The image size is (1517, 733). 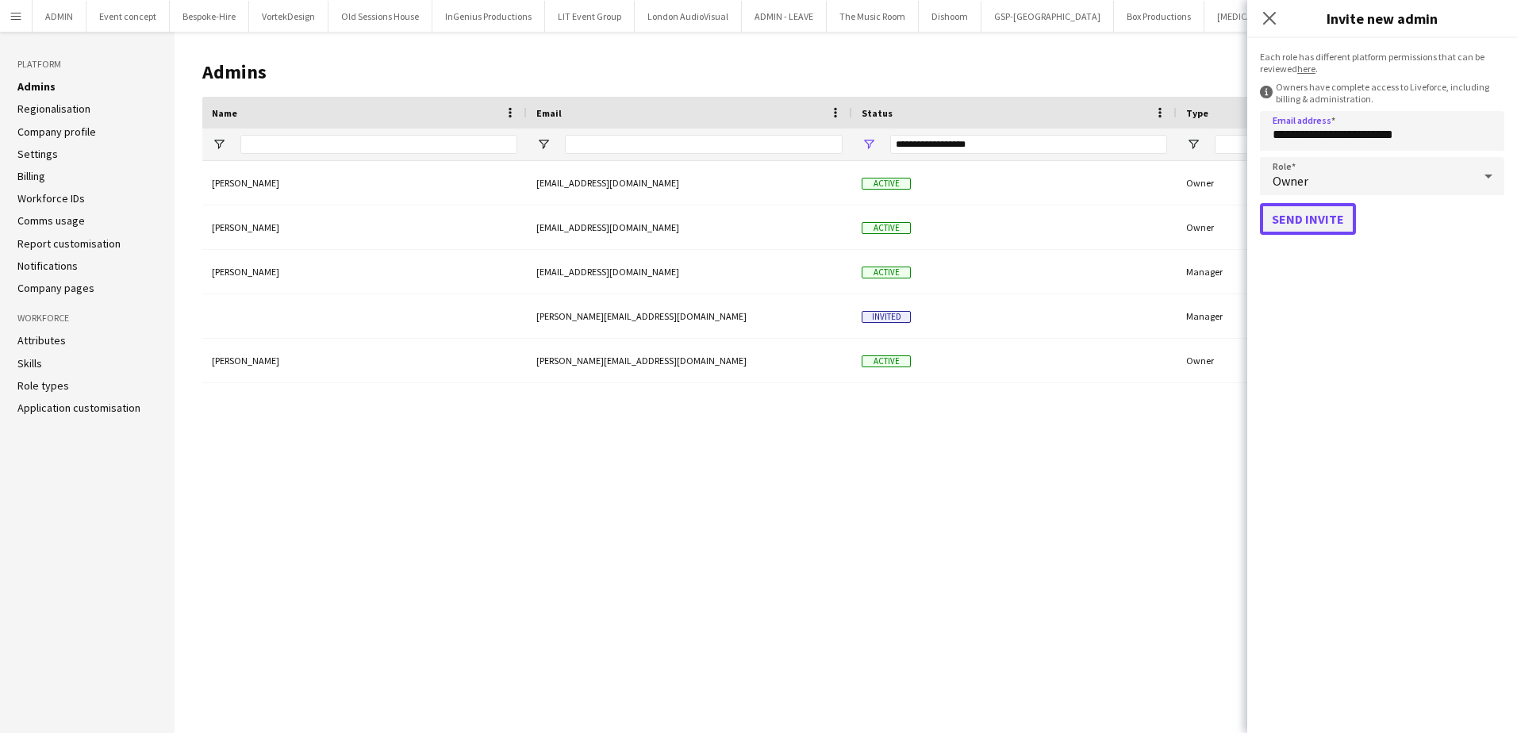 I want to click on a: Skills, so click(x=29, y=363).